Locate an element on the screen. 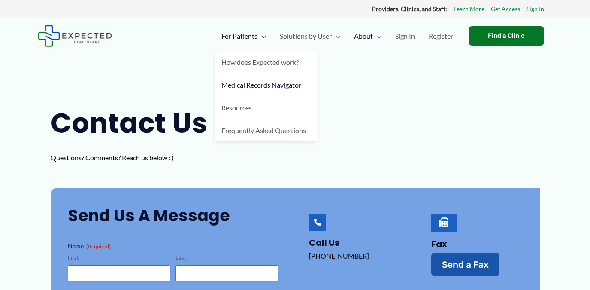 This screenshot has width=590, height=290. h2: Send Us a Message is located at coordinates (173, 215).